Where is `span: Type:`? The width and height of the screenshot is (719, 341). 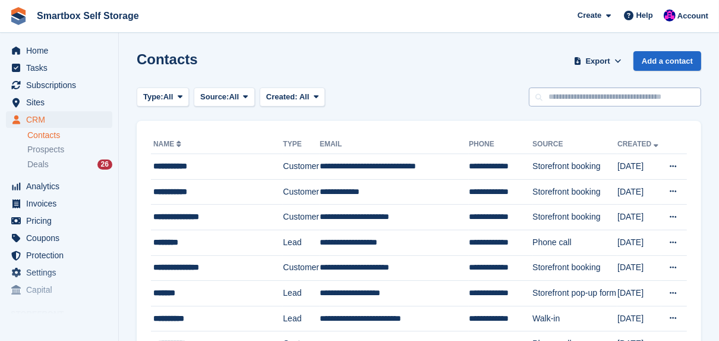
span: Type: is located at coordinates (153, 97).